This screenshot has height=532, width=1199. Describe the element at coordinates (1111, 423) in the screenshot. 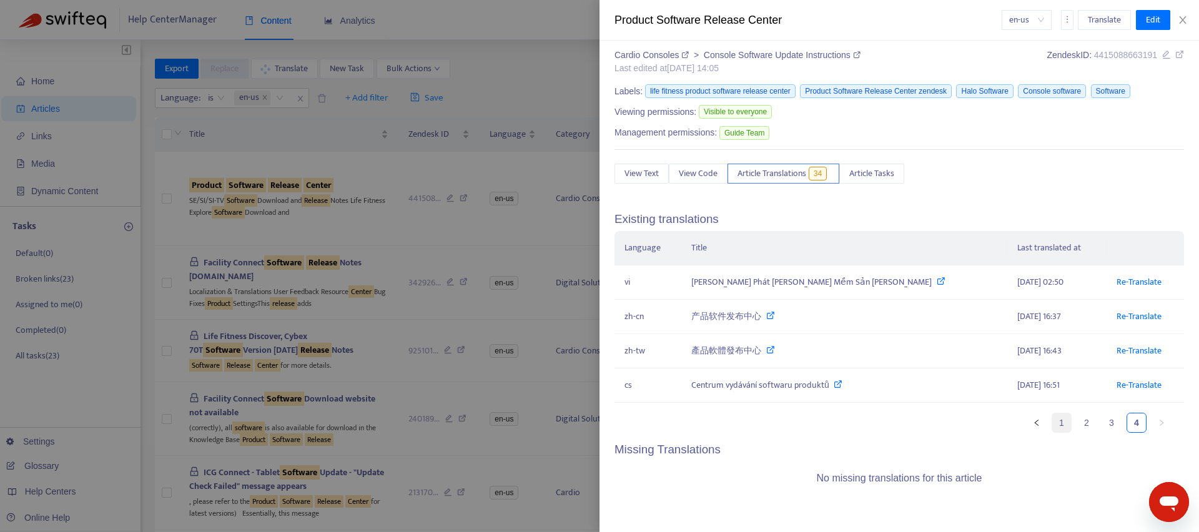

I see `a: 3` at that location.